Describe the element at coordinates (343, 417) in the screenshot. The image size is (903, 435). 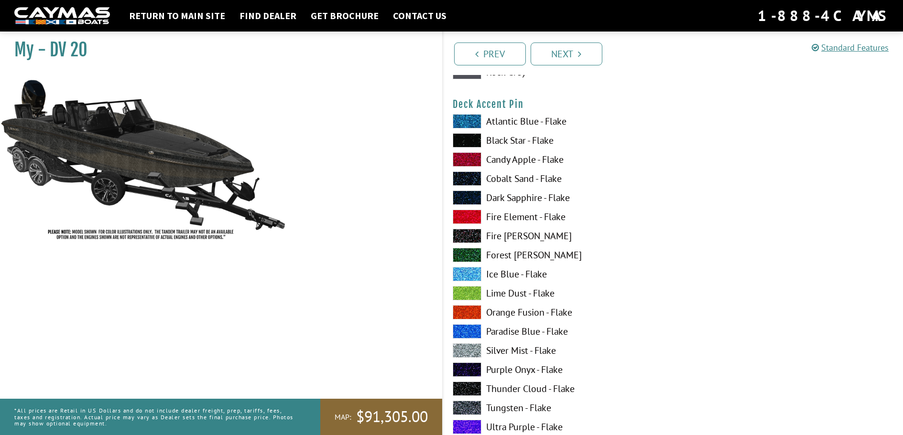
I see `span: MAP:` at that location.